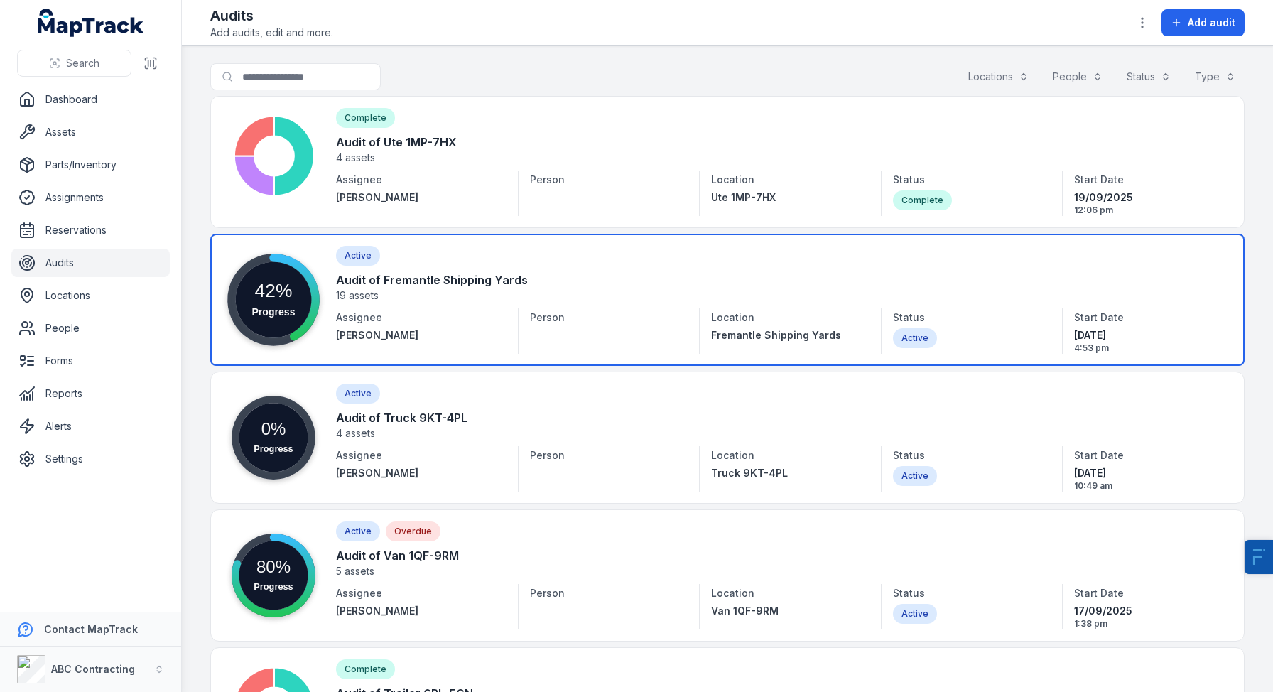 The height and width of the screenshot is (692, 1273). I want to click on span: 19/09/2025, so click(1147, 197).